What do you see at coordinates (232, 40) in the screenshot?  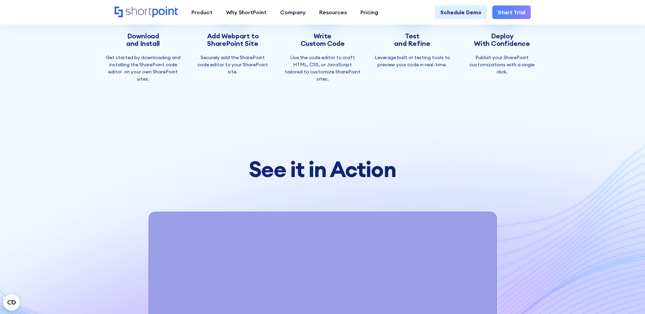 I see `h3: Add Webpart to SharePoint Site` at bounding box center [232, 40].